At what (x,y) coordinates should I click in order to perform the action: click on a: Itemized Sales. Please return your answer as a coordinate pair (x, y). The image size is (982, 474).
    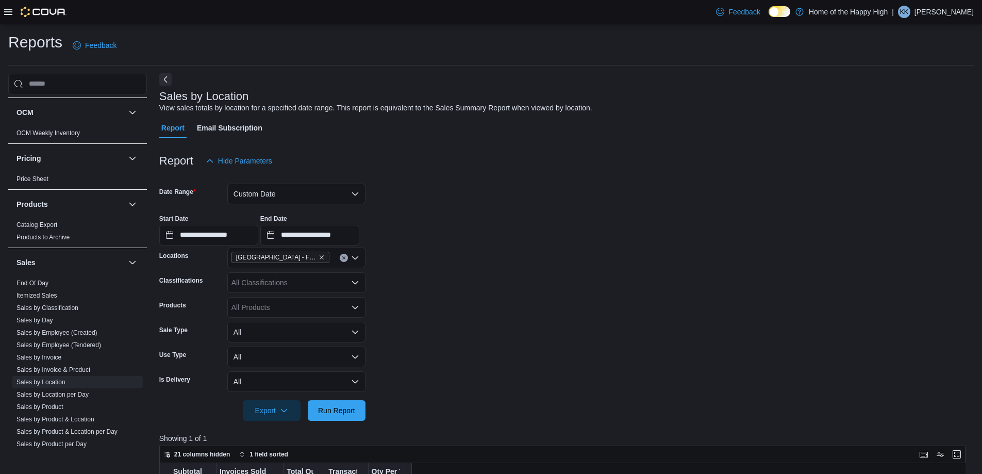
    Looking at the image, I should click on (37, 295).